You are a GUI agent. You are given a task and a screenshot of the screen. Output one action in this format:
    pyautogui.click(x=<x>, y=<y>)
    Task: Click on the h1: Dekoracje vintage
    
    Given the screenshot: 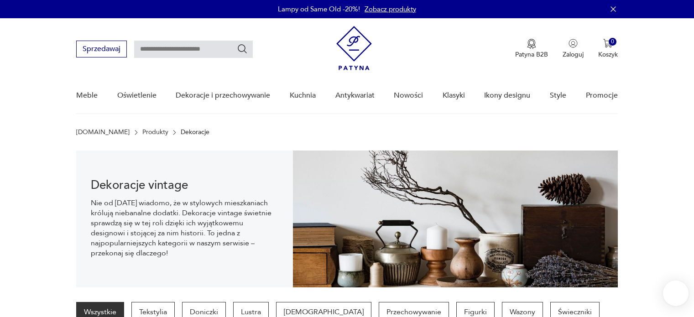 What is the action you would take?
    pyautogui.click(x=184, y=185)
    